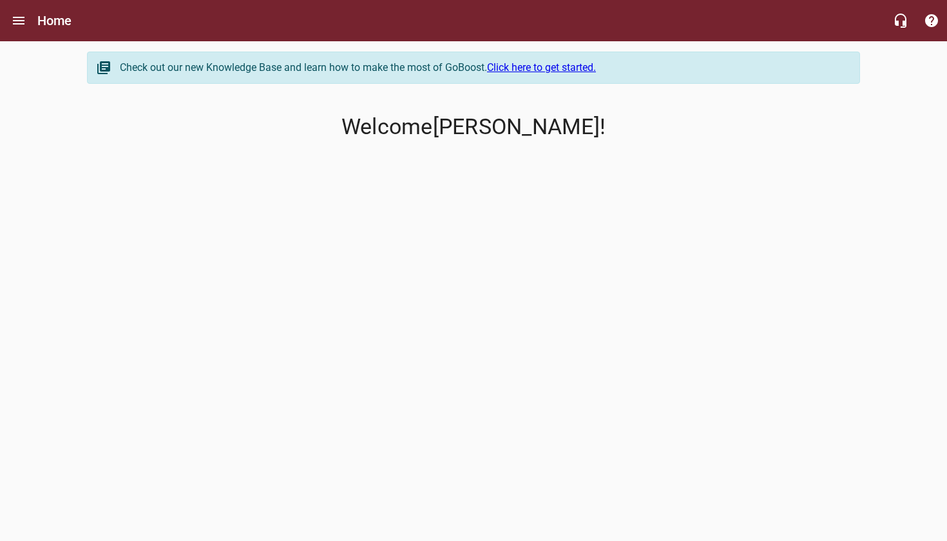  Describe the element at coordinates (483, 68) in the screenshot. I see `div: Check out our new Knowledge Base and learn how to make the most of GoBoost.` at that location.